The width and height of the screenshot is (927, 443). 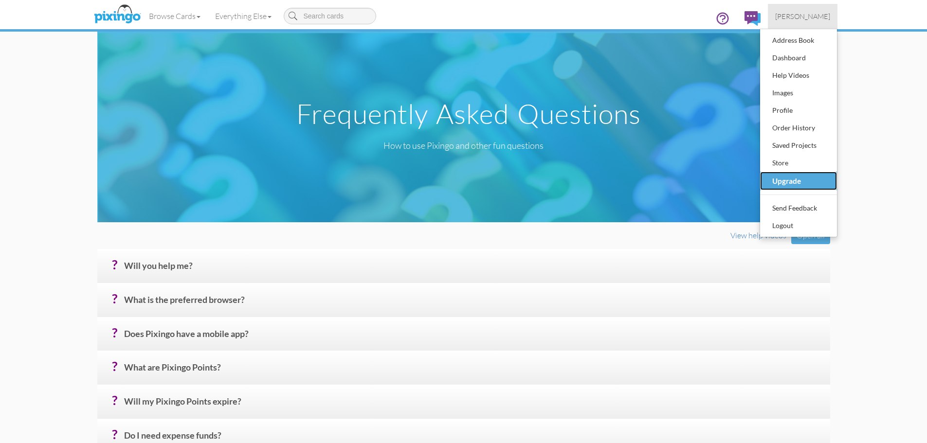 What do you see at coordinates (330, 16) in the screenshot?
I see `input: Search cards` at bounding box center [330, 16].